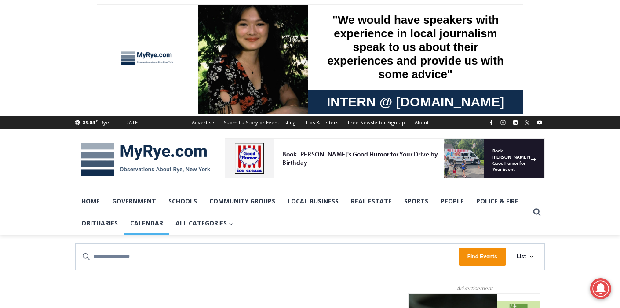  Describe the element at coordinates (452, 202) in the screenshot. I see `a: People` at that location.